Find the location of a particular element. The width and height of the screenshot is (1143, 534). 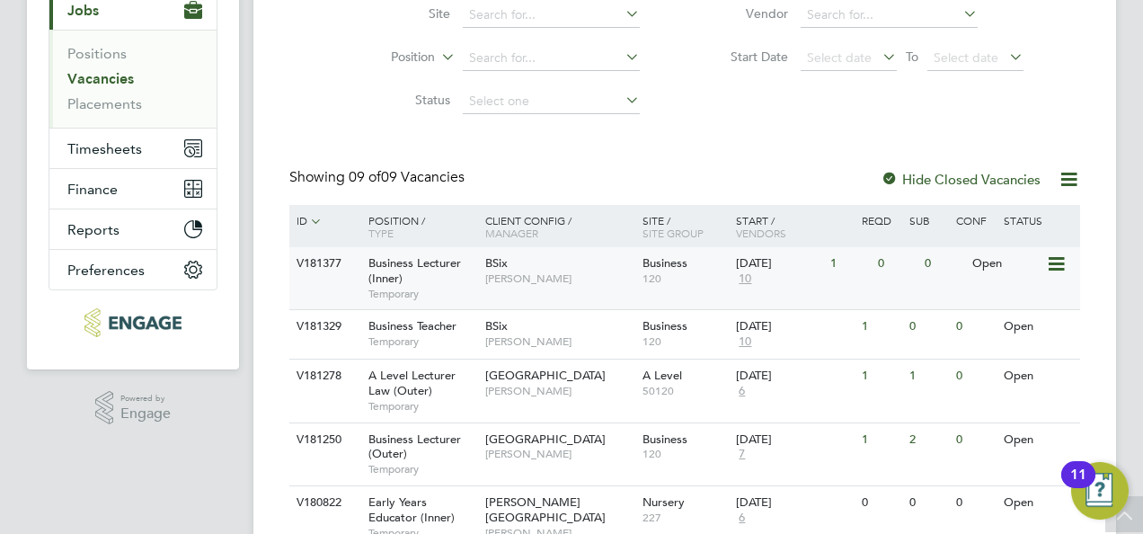

div: Showing is located at coordinates (378, 177).